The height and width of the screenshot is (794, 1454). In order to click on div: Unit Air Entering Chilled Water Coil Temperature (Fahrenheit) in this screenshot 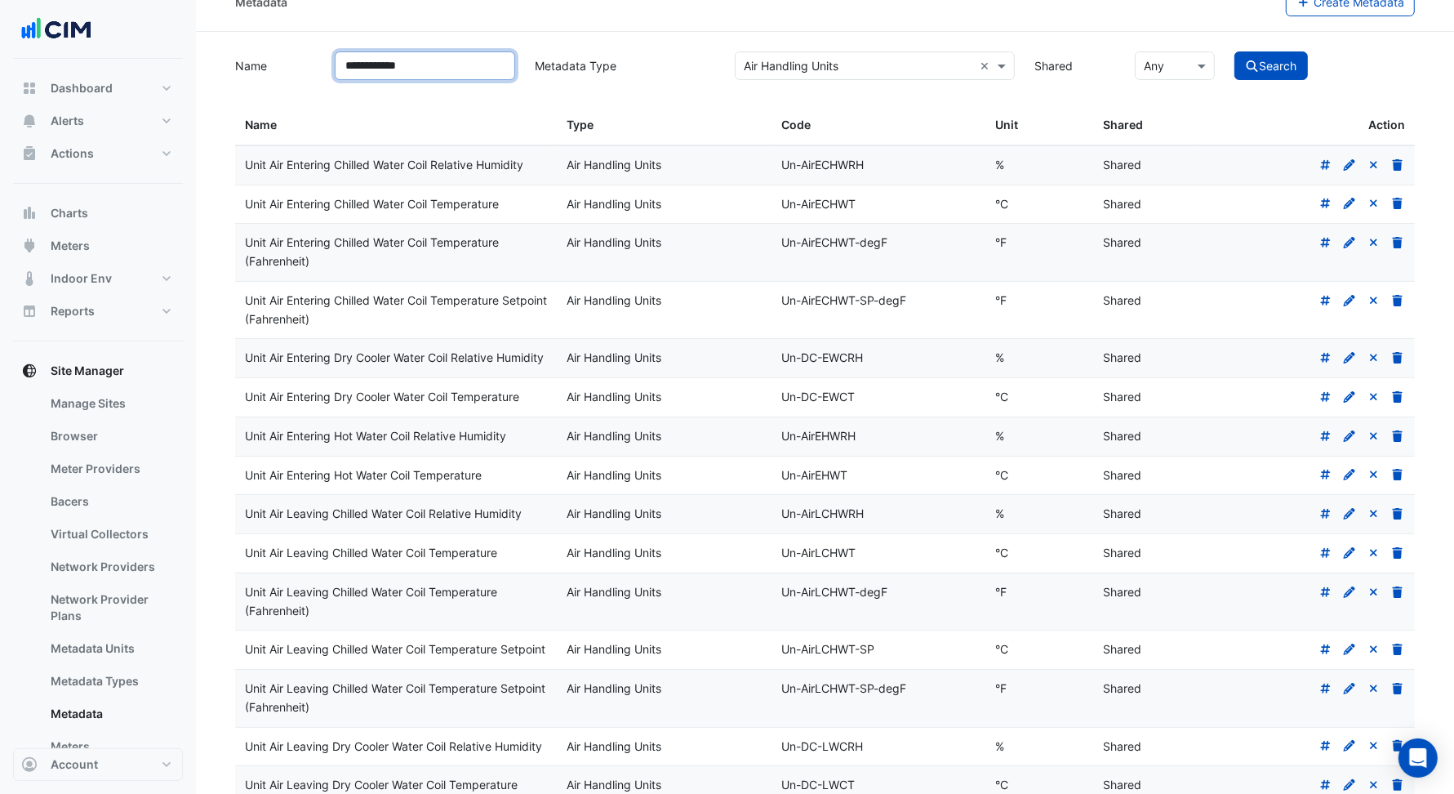, I will do `click(396, 252)`.